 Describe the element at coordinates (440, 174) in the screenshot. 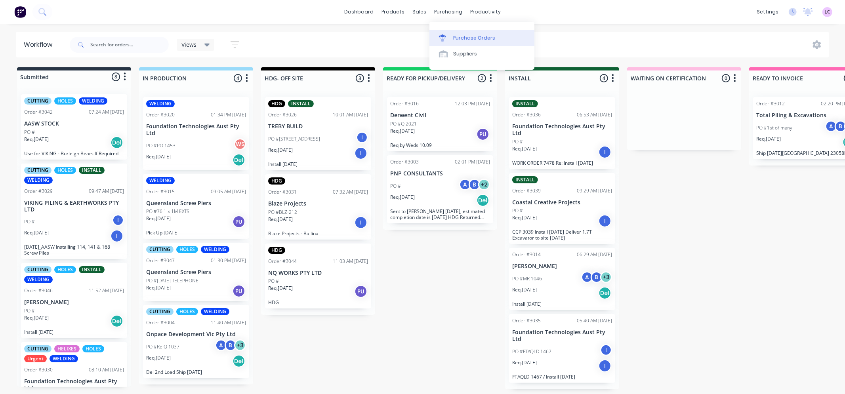

I see `p: PNP CONSULTANTS` at that location.